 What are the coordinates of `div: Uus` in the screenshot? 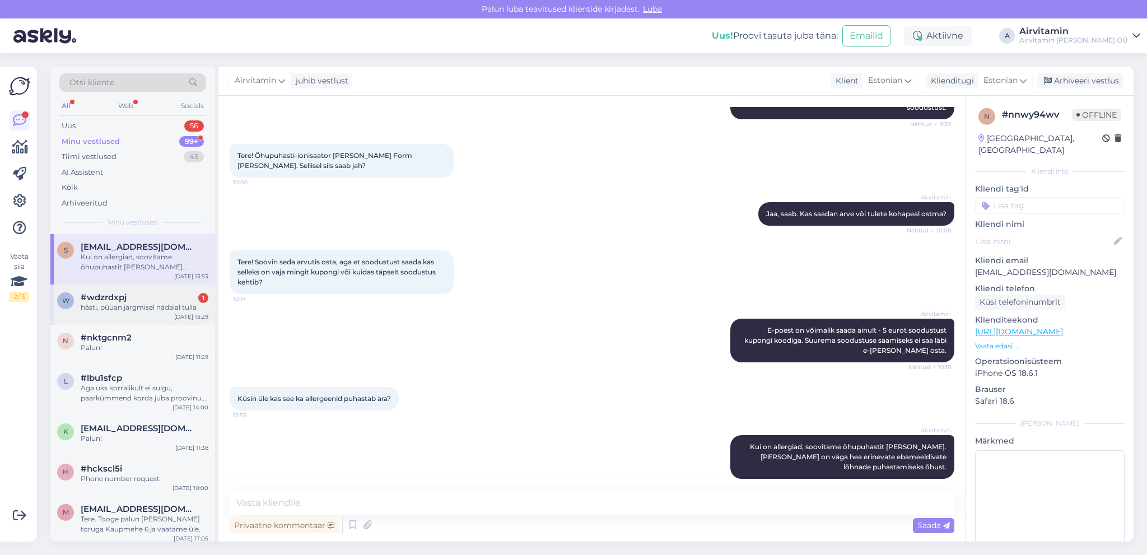 It's located at (68, 126).